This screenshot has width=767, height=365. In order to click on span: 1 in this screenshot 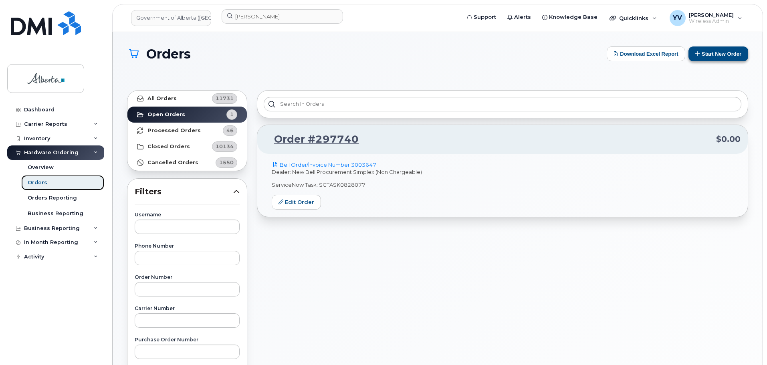, I will do `click(232, 114)`.